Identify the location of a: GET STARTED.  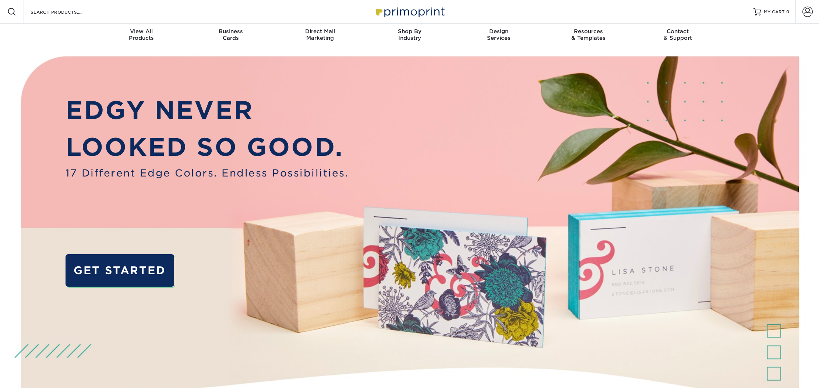
(120, 270).